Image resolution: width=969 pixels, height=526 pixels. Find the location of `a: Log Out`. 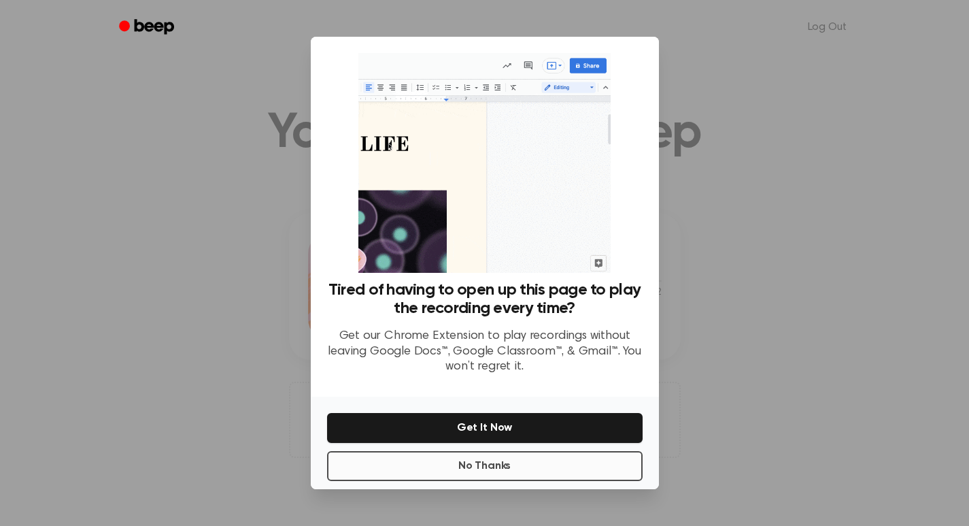

a: Log Out is located at coordinates (827, 27).